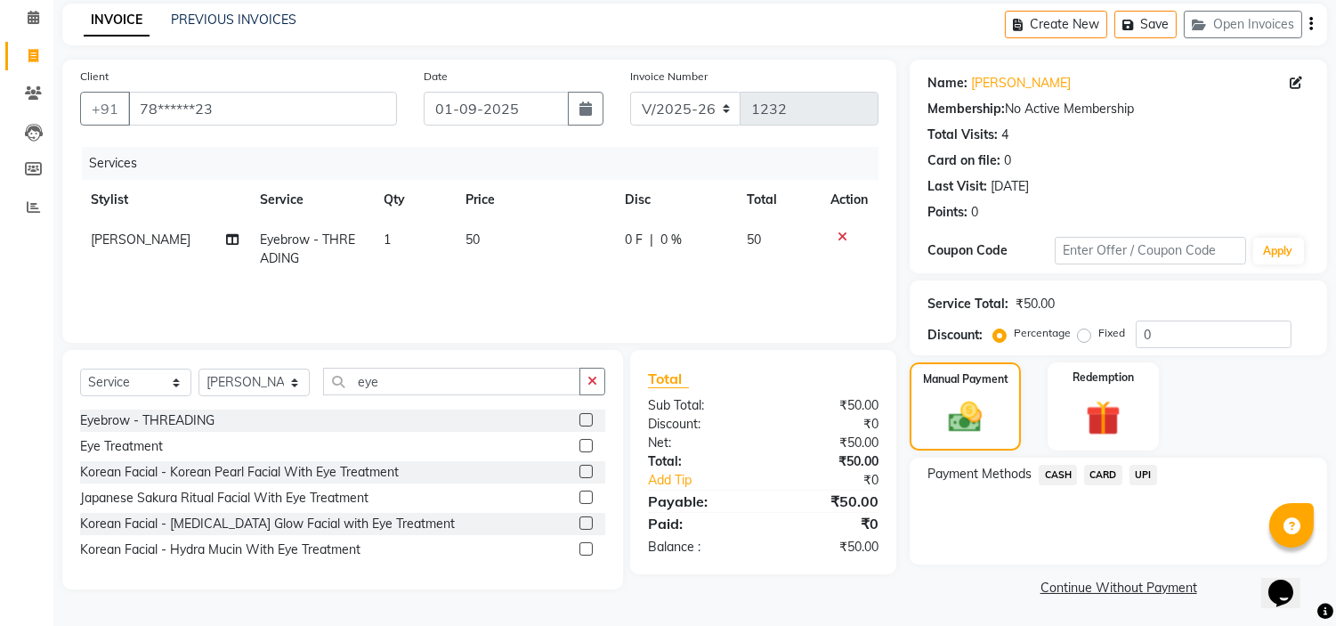 This screenshot has height=626, width=1336. What do you see at coordinates (94, 77) in the screenshot?
I see `label: Client` at bounding box center [94, 77].